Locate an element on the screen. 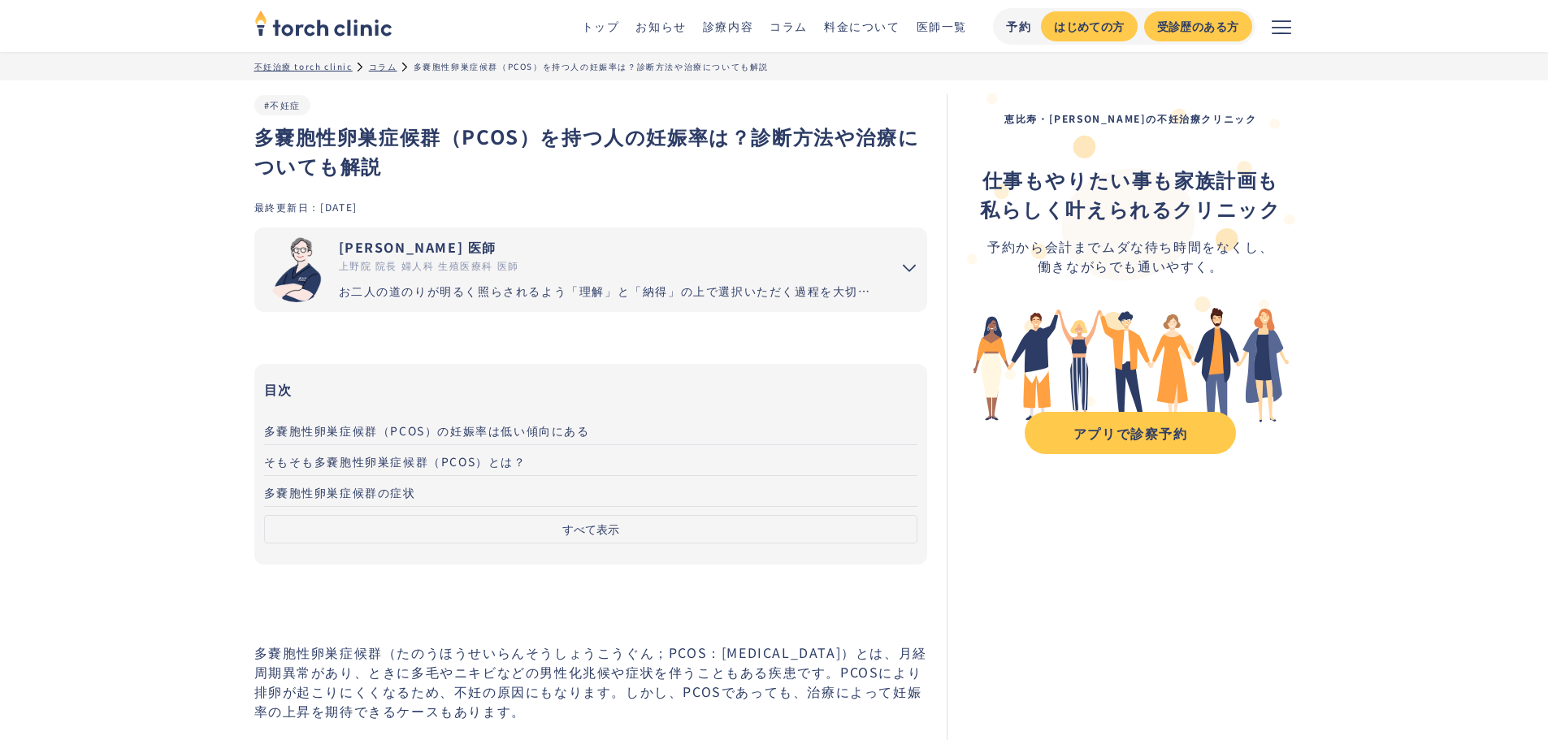 The image size is (1548, 740). div: 予約 is located at coordinates (1018, 26).